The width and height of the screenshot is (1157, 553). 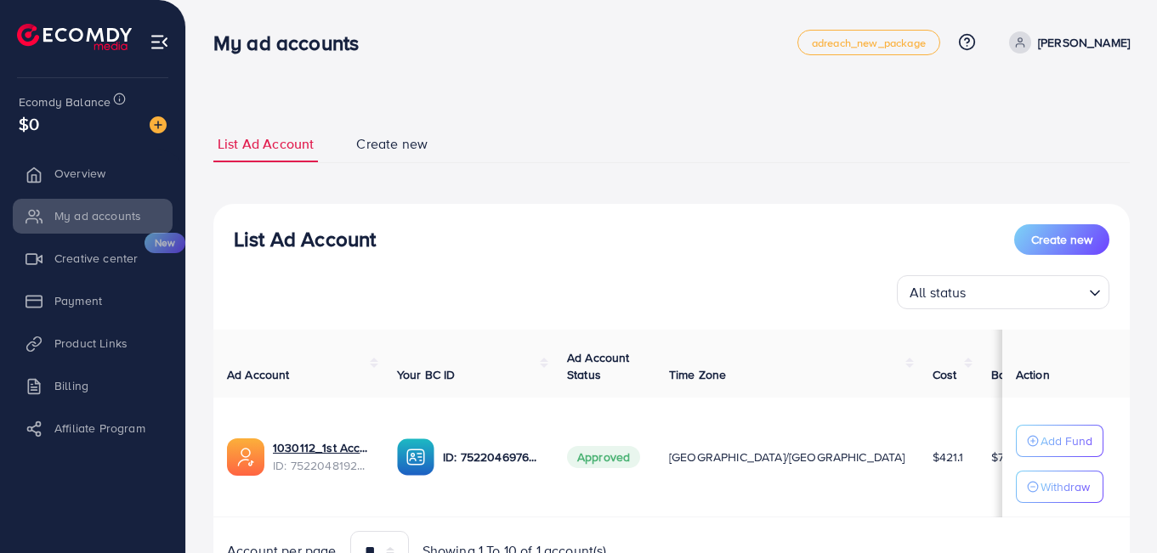 What do you see at coordinates (1059, 487) in the screenshot?
I see `button: Withdraw` at bounding box center [1059, 487].